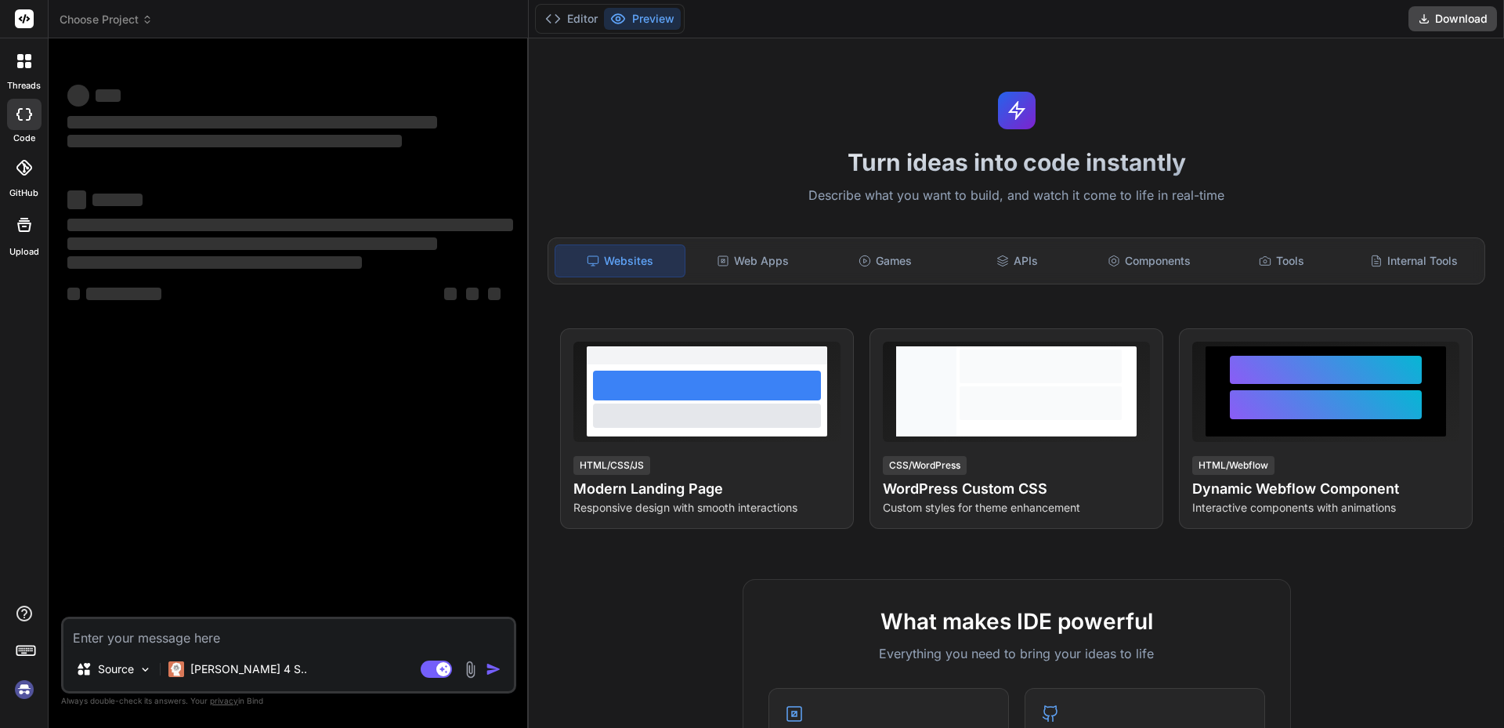 This screenshot has width=1504, height=728. What do you see at coordinates (571, 19) in the screenshot?
I see `button: Editor` at bounding box center [571, 19].